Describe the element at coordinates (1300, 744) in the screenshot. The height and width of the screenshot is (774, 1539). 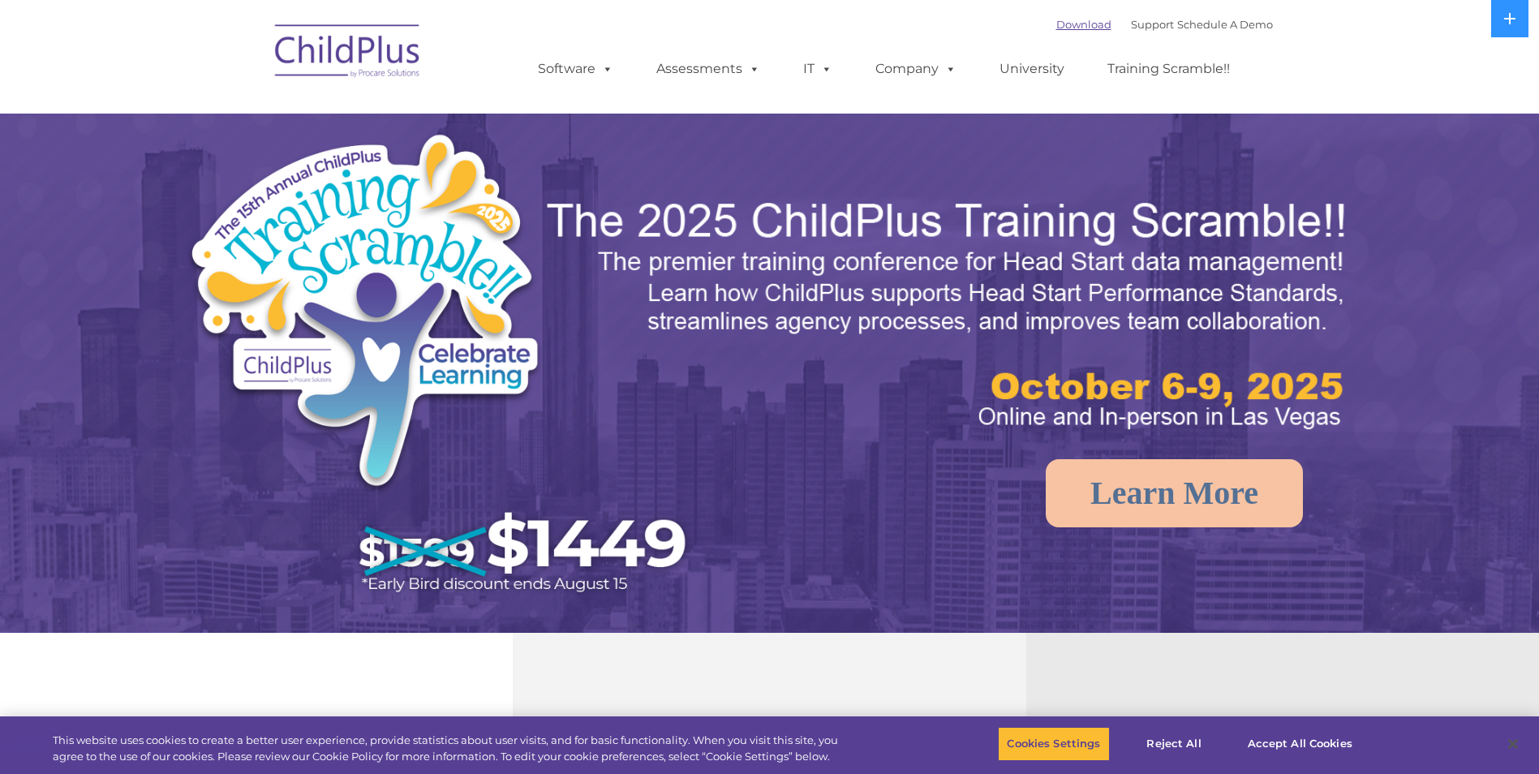
I see `button: Accept All Cookies` at that location.